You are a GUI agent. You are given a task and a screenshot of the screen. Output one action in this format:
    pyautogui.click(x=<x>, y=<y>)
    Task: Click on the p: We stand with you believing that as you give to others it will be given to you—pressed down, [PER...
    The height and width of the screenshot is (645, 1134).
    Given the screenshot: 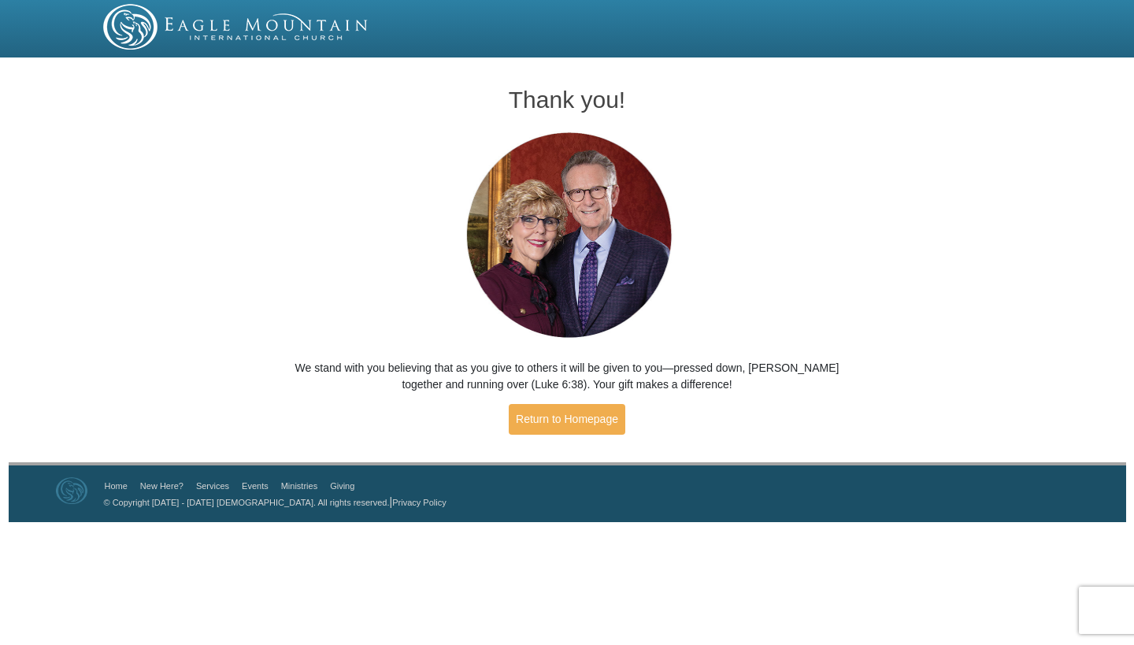 What is the action you would take?
    pyautogui.click(x=567, y=377)
    